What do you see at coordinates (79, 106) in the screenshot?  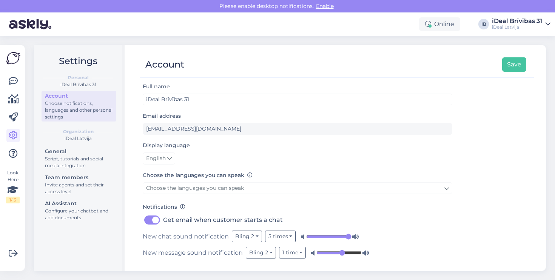 I see `a: AccountChoose notifications, languages and other personal settings` at bounding box center [79, 106].